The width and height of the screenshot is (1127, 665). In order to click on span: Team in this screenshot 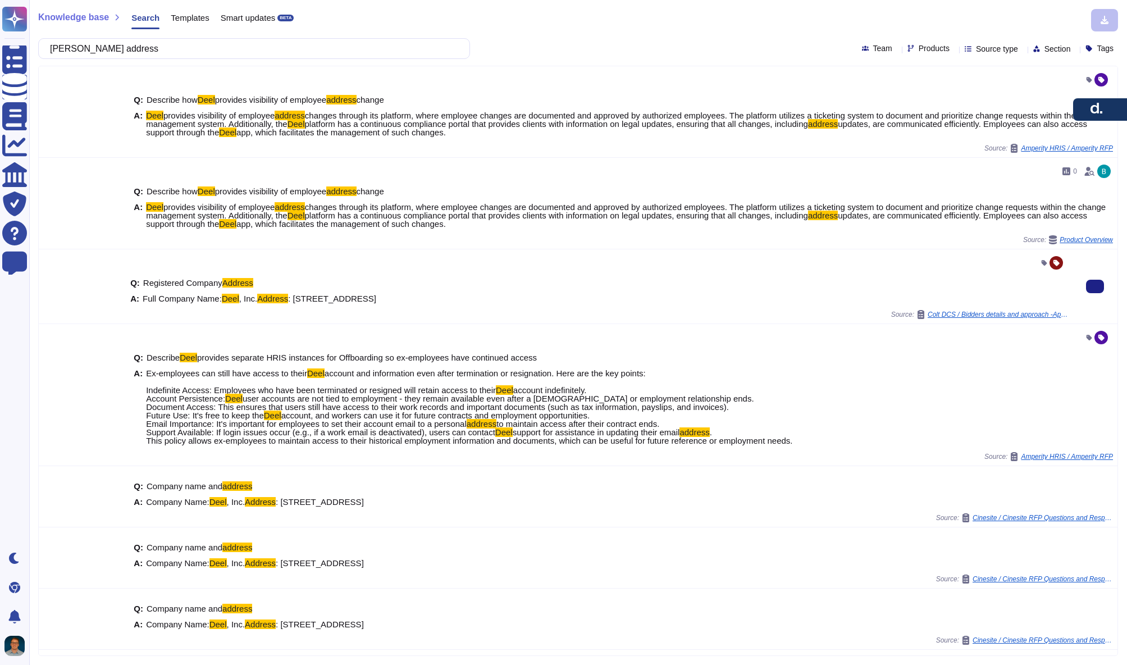, I will do `click(883, 48)`.